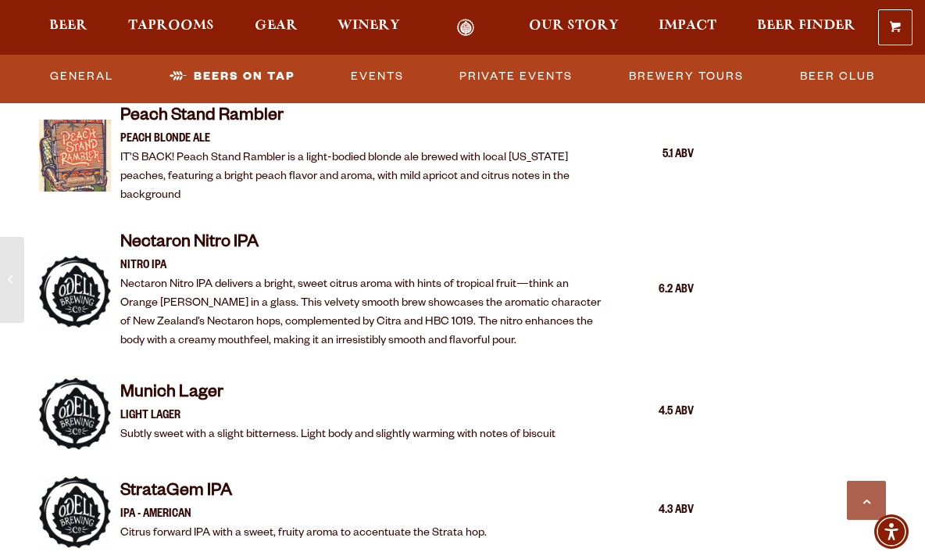 The width and height of the screenshot is (925, 559). What do you see at coordinates (276, 27) in the screenshot?
I see `a: Gear` at bounding box center [276, 27].